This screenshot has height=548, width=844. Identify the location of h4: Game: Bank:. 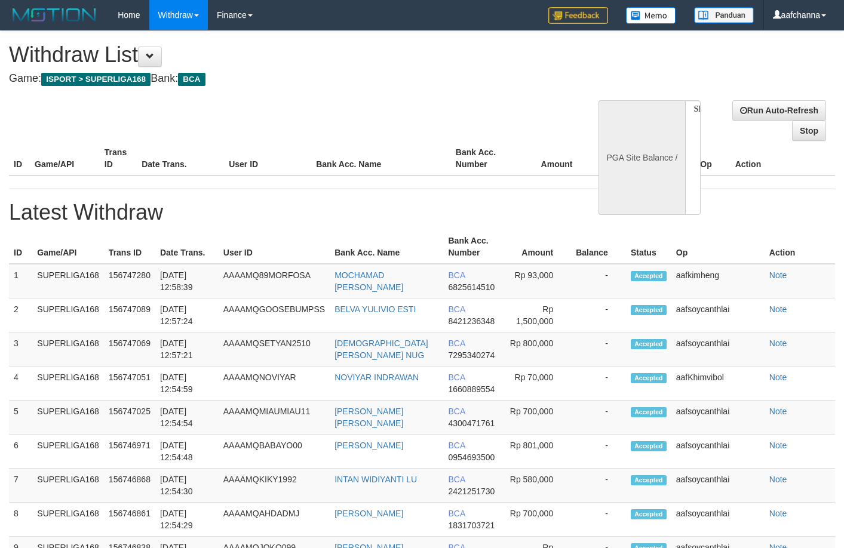
(279, 79).